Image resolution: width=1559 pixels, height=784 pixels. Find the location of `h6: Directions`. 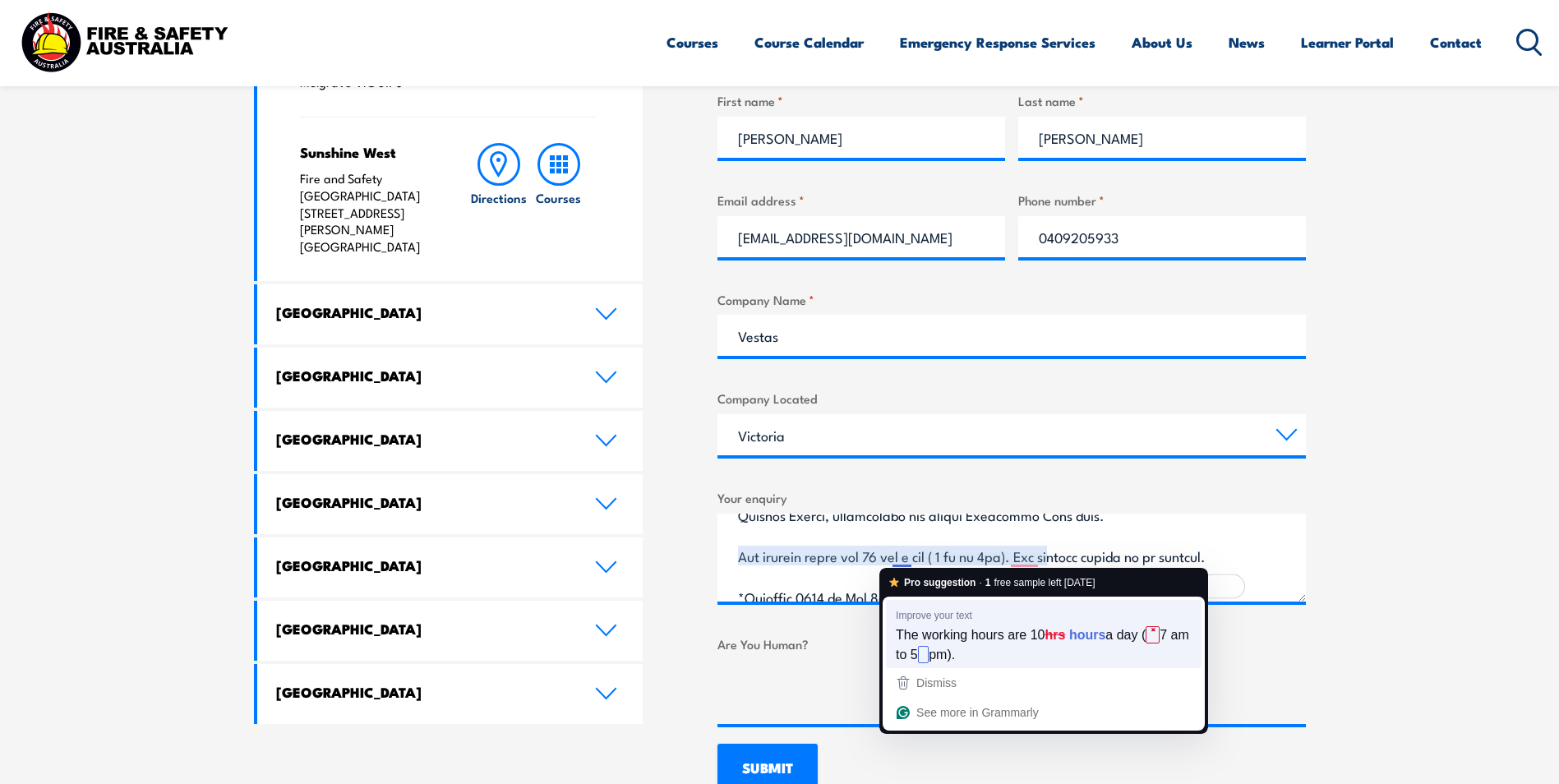

h6: Directions is located at coordinates (499, 197).